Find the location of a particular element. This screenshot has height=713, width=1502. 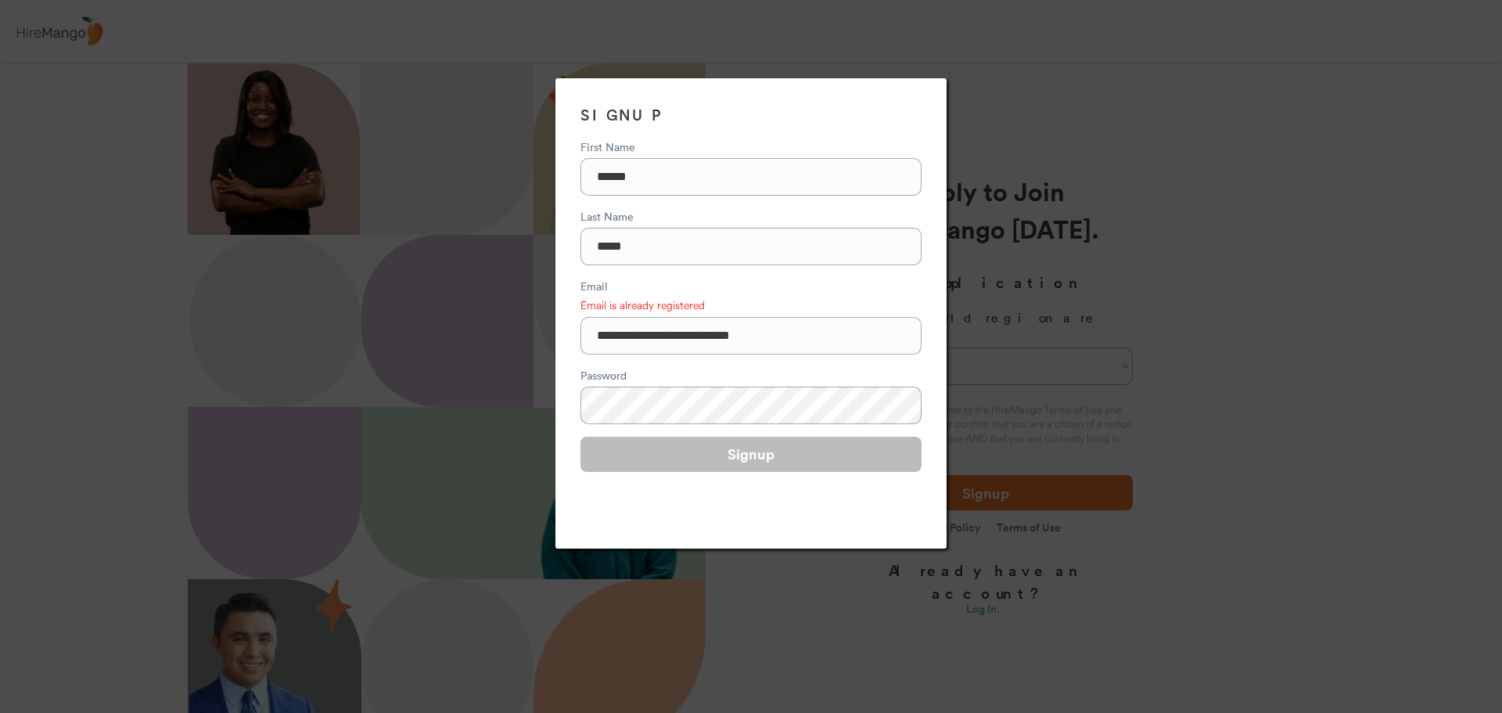

div: Last Name is located at coordinates (751, 216).